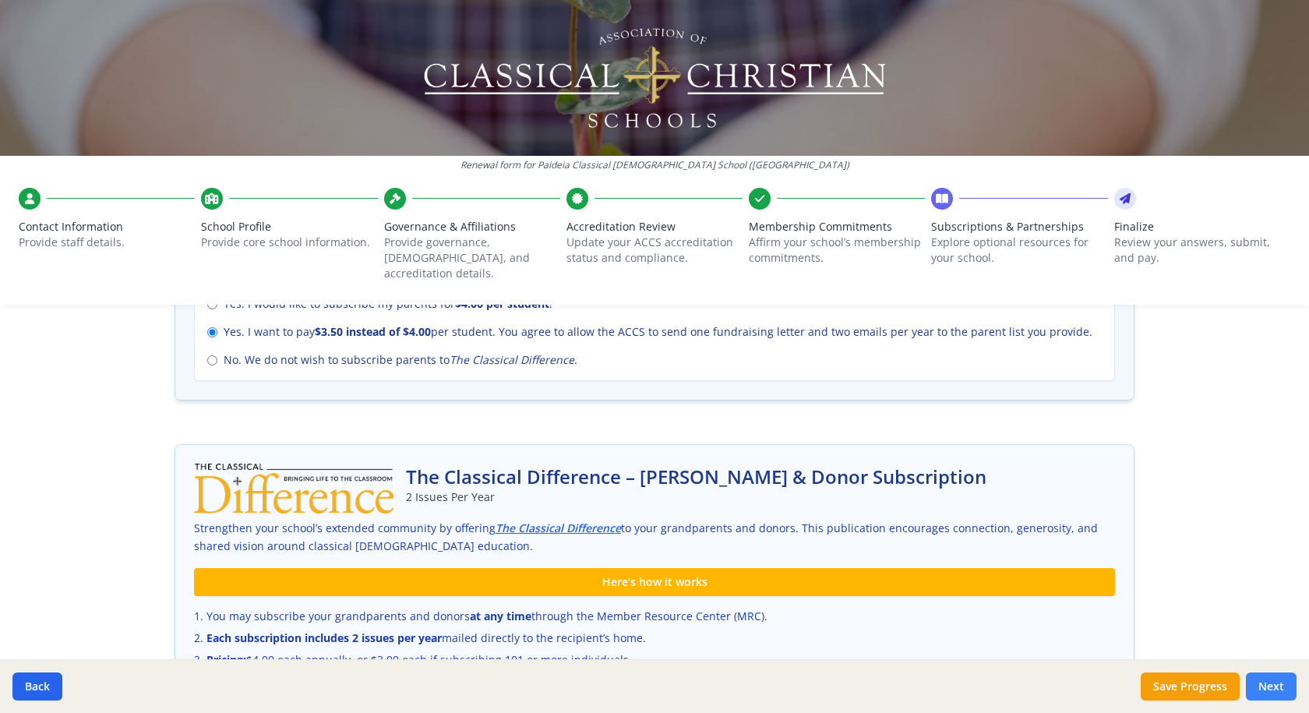 The width and height of the screenshot is (1309, 713). I want to click on input: No. We do not wish to subscribe parents toThe Classical Difference., so click(212, 360).